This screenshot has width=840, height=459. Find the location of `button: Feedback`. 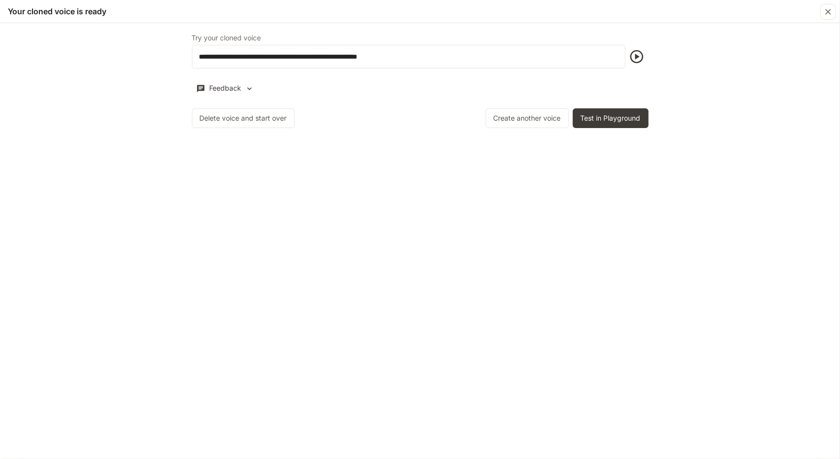

button: Feedback is located at coordinates (225, 88).